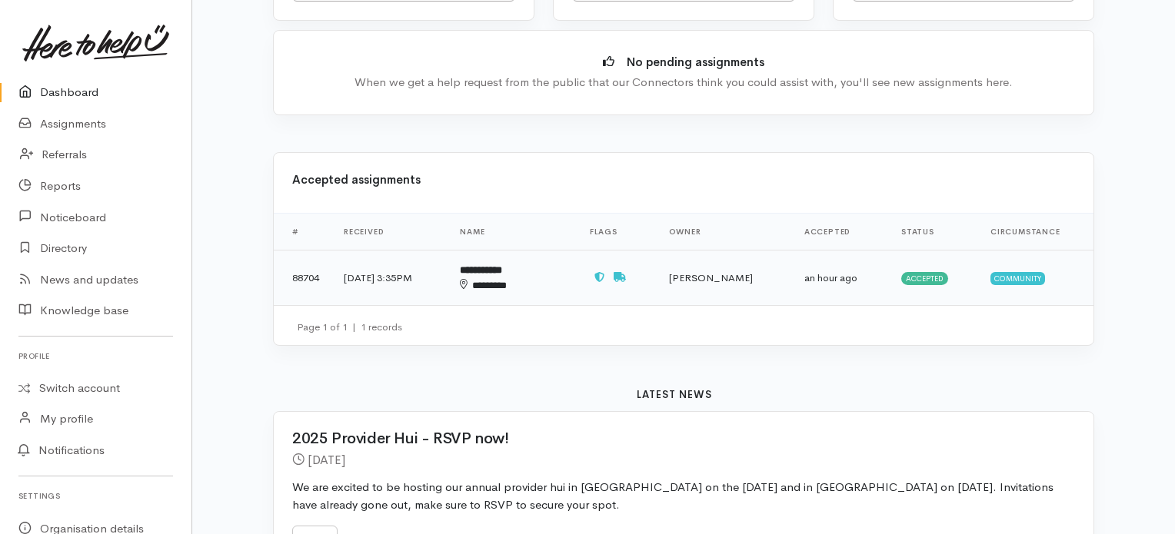  Describe the element at coordinates (95, 356) in the screenshot. I see `h6: Profile` at that location.